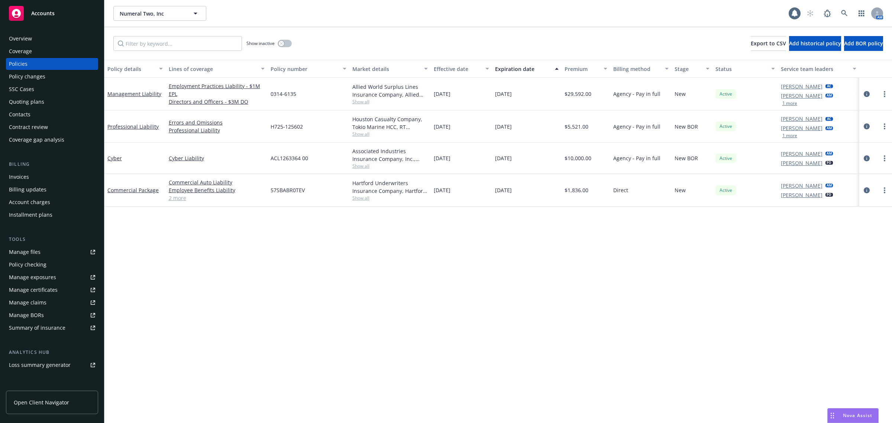 This screenshot has height=423, width=892. What do you see at coordinates (288, 190) in the screenshot?
I see `span: 57SBABR0TEV` at bounding box center [288, 190].